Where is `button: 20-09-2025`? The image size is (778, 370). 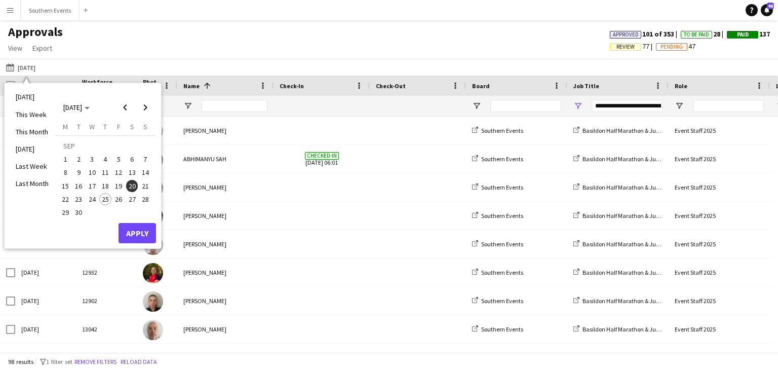
button: 20-09-2025 is located at coordinates (132, 186).